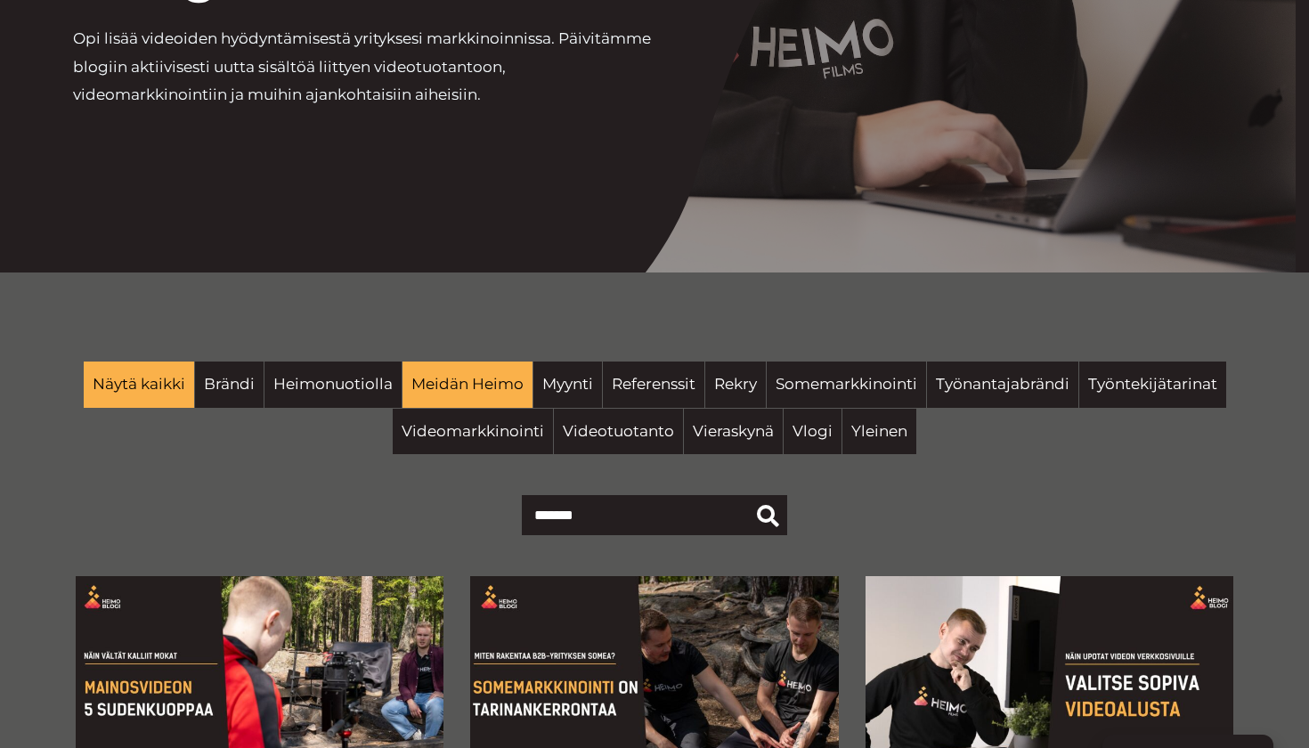 The height and width of the screenshot is (748, 1309). I want to click on span: Heimonuotiolla, so click(333, 385).